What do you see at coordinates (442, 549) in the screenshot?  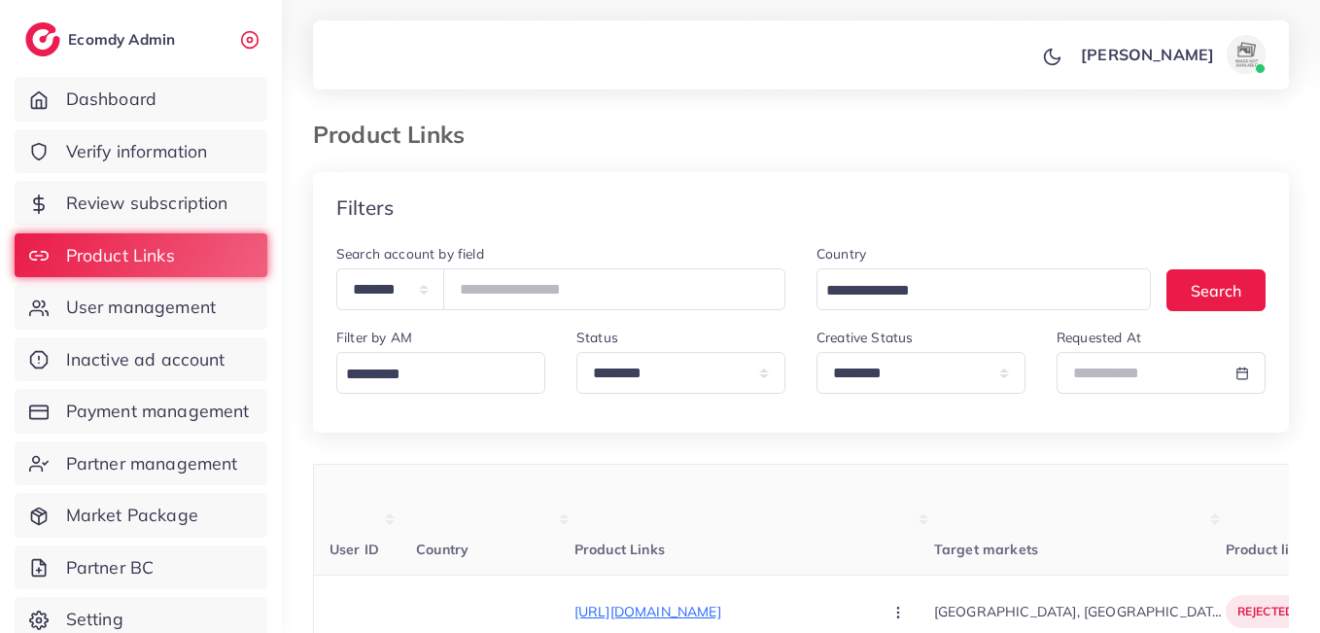 I see `span: Country` at bounding box center [442, 549].